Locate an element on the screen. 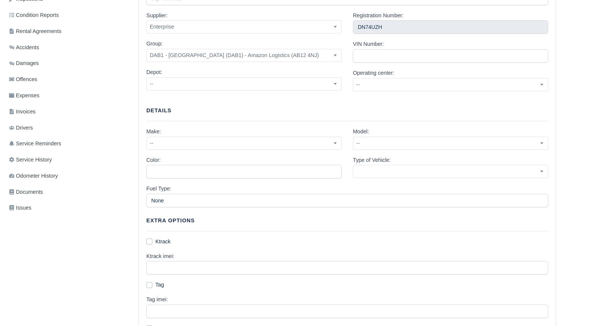 The width and height of the screenshot is (608, 326). span: Documents is located at coordinates (26, 192).